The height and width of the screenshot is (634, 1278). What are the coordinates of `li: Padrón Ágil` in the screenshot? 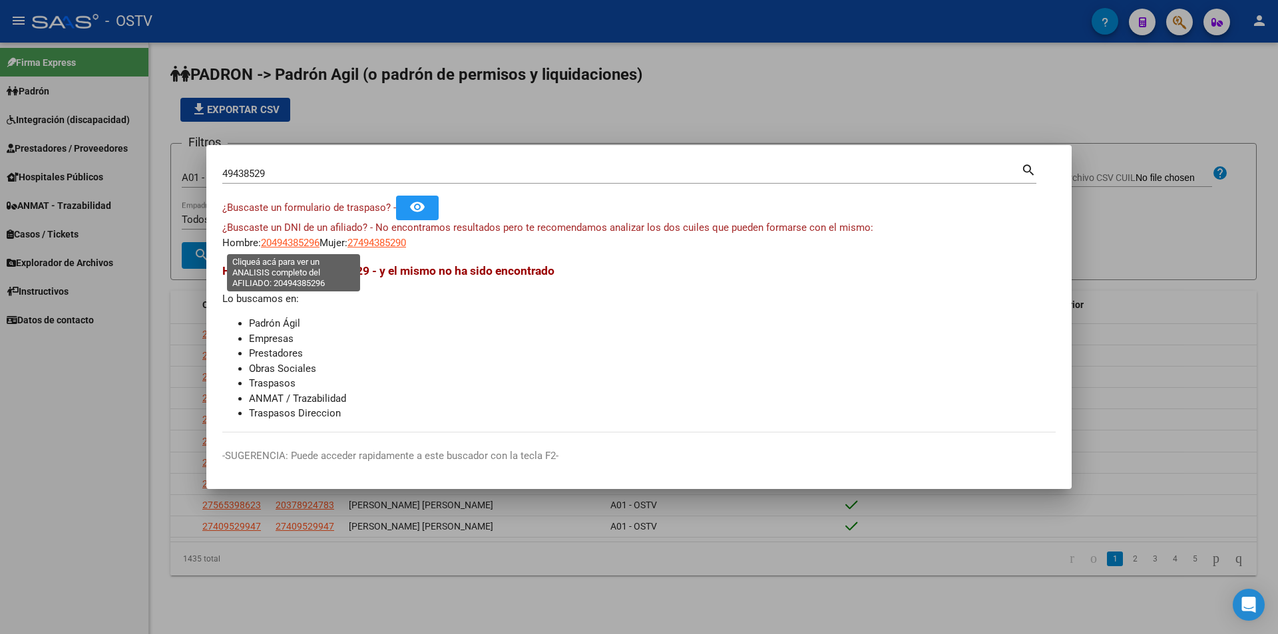 It's located at (652, 323).